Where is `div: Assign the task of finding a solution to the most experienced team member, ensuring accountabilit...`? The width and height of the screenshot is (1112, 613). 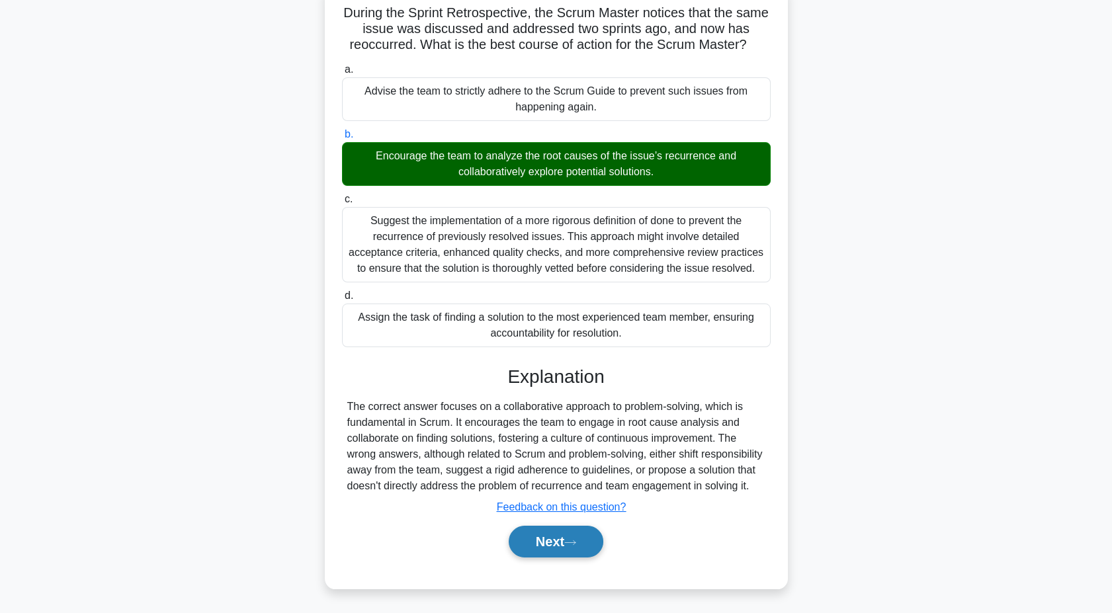
div: Assign the task of finding a solution to the most experienced team member, ensuring accountabilit... is located at coordinates (556, 325).